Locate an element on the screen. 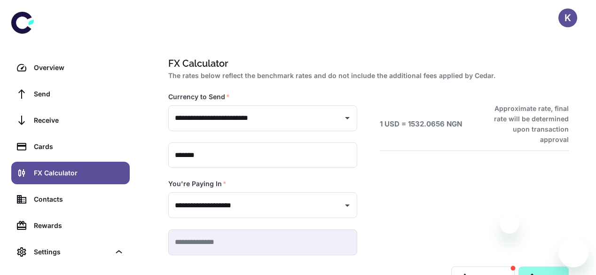 Image resolution: width=596 pixels, height=275 pixels. a: Receive is located at coordinates (70, 120).